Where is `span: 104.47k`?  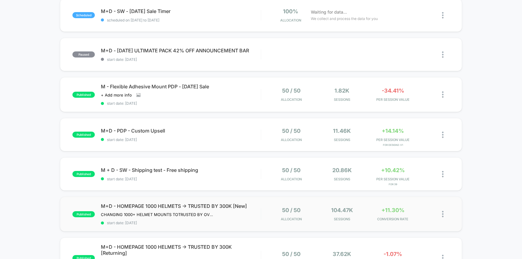 span: 104.47k is located at coordinates (342, 210).